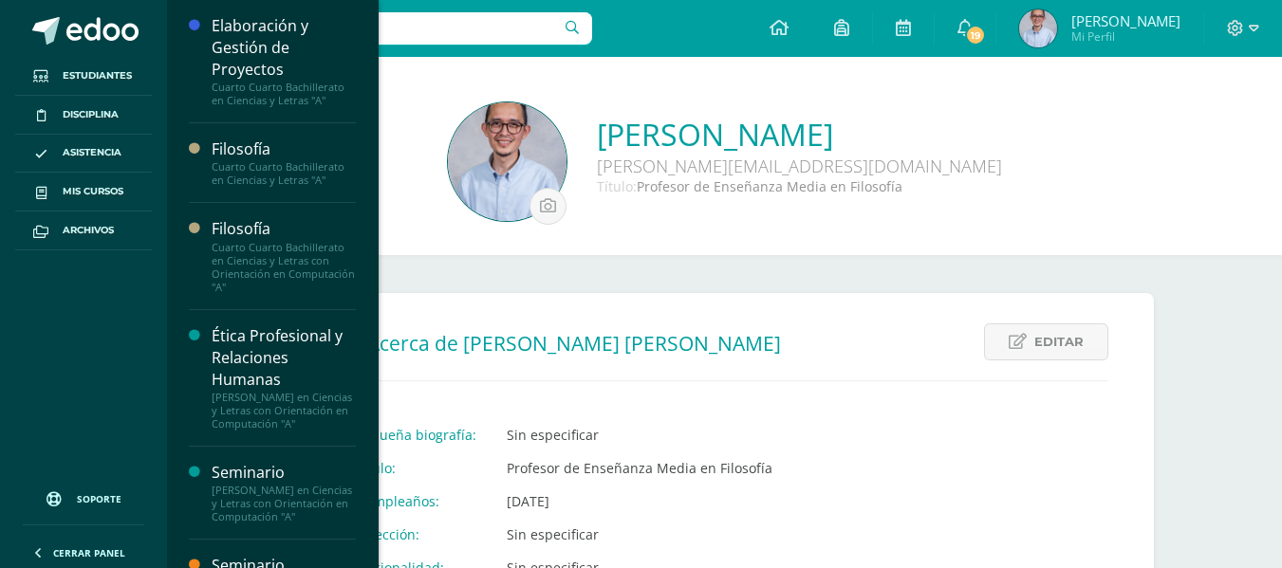 The height and width of the screenshot is (568, 1282). What do you see at coordinates (416, 468) in the screenshot?
I see `td: Título:` at bounding box center [416, 468].